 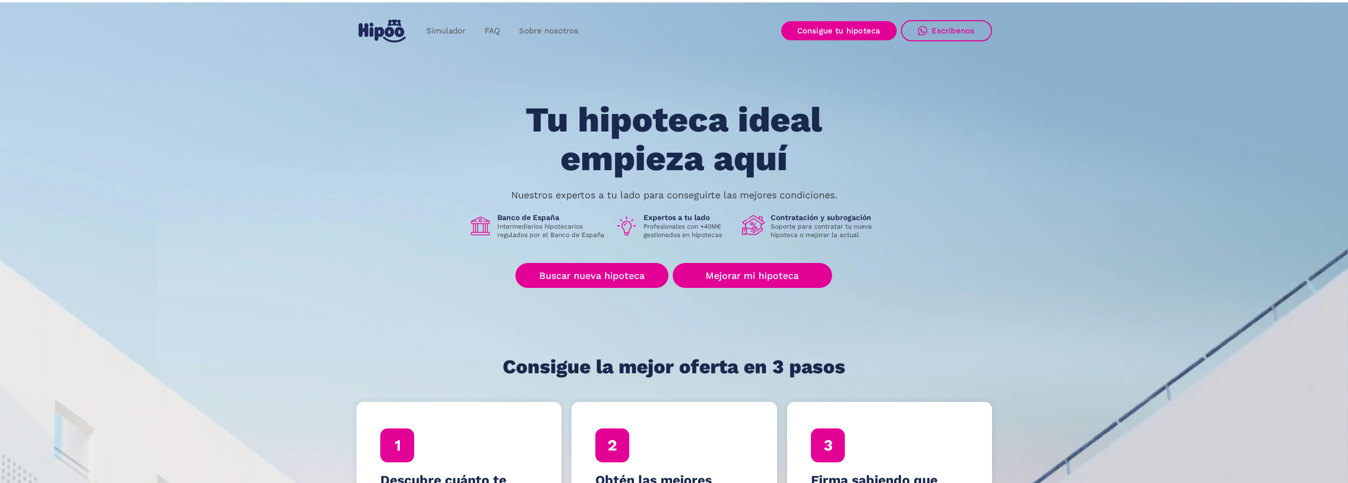 What do you see at coordinates (552, 217) in the screenshot?
I see `h1: Banco de España` at bounding box center [552, 217].